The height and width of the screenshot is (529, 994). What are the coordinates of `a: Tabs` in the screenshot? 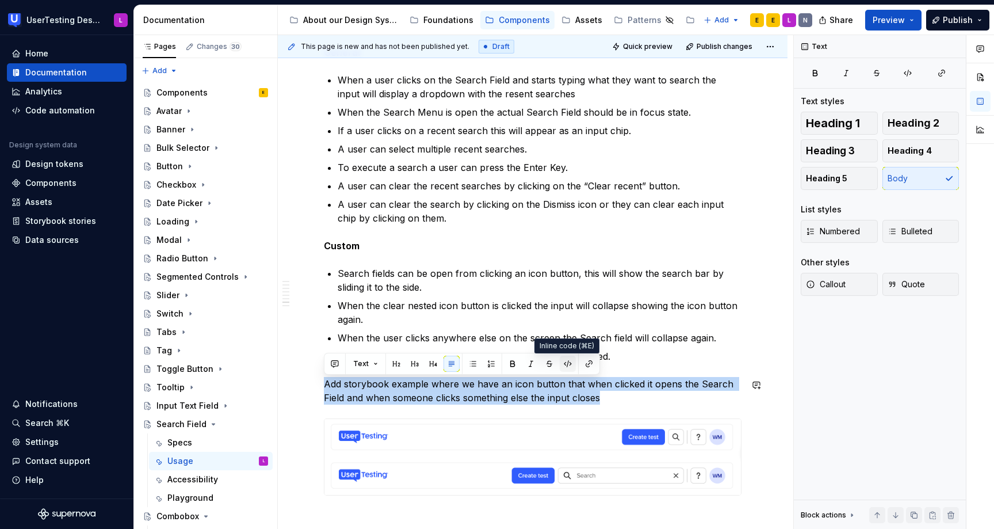 It's located at (205, 332).